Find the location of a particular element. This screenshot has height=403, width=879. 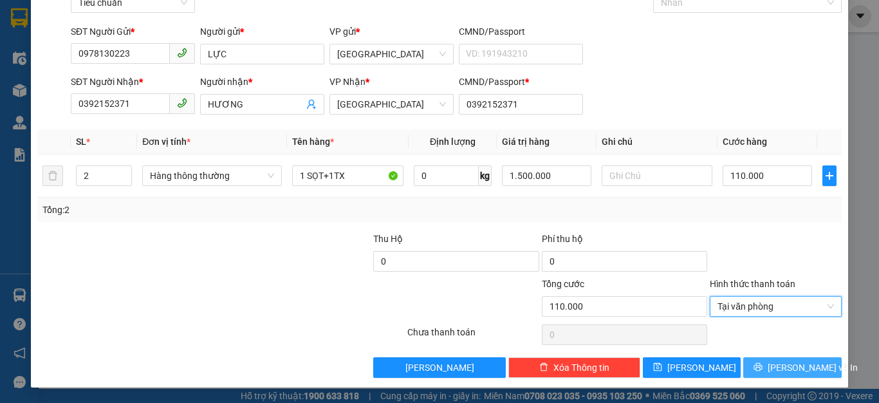

span: Phú Lâm is located at coordinates (391, 54).